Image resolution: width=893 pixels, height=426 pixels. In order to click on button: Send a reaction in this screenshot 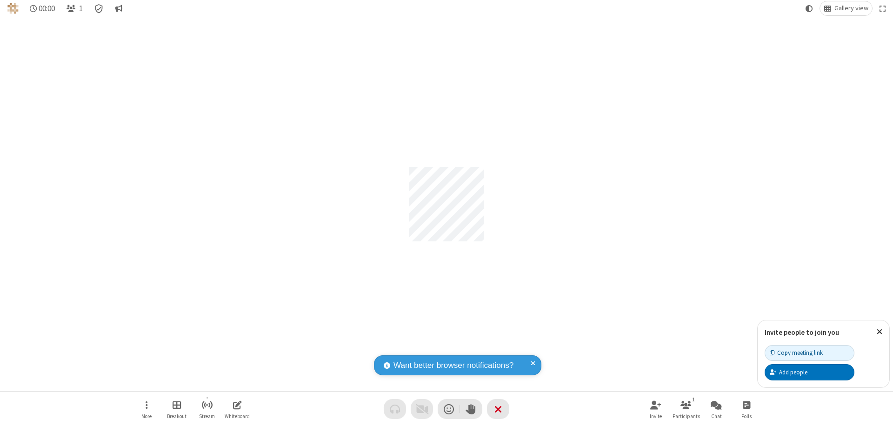, I will do `click(449, 409)`.